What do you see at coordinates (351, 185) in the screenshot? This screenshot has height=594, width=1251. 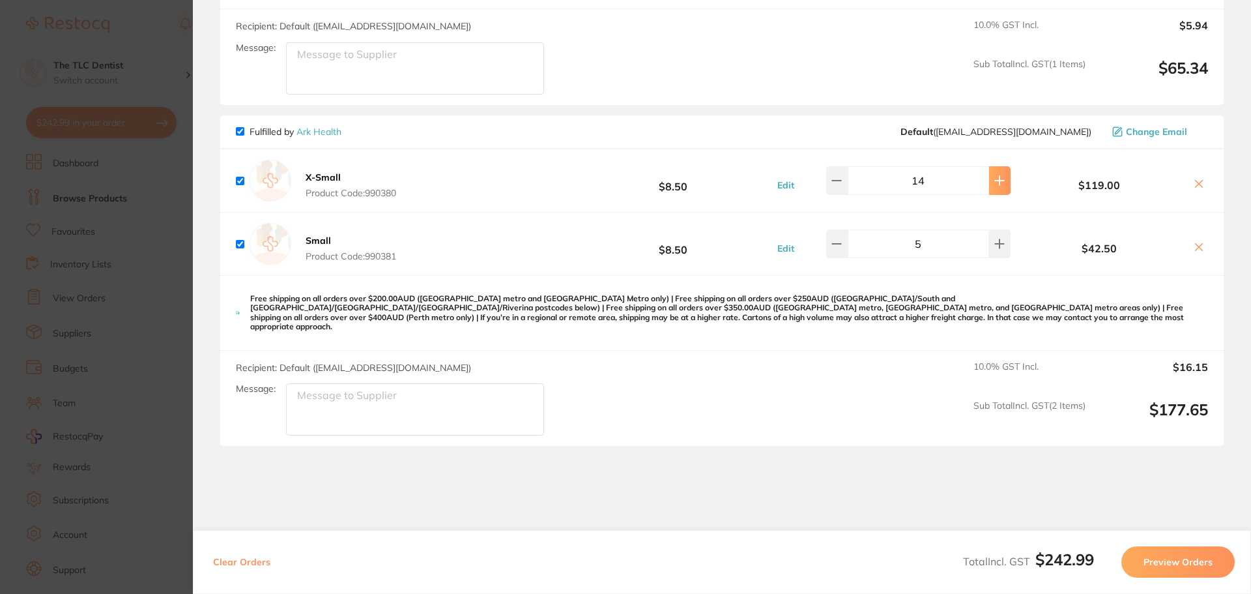 I see `button: X-Small Product Code:990380` at bounding box center [351, 185].